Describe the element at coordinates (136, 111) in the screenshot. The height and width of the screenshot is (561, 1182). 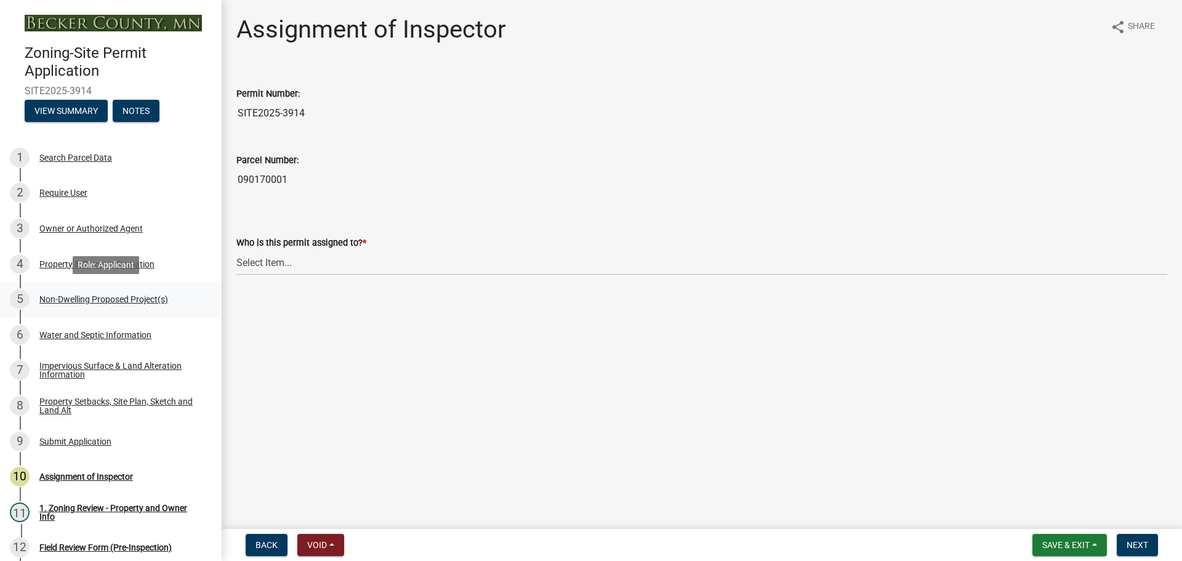
I see `wm-modal-confirm: Notes` at that location.